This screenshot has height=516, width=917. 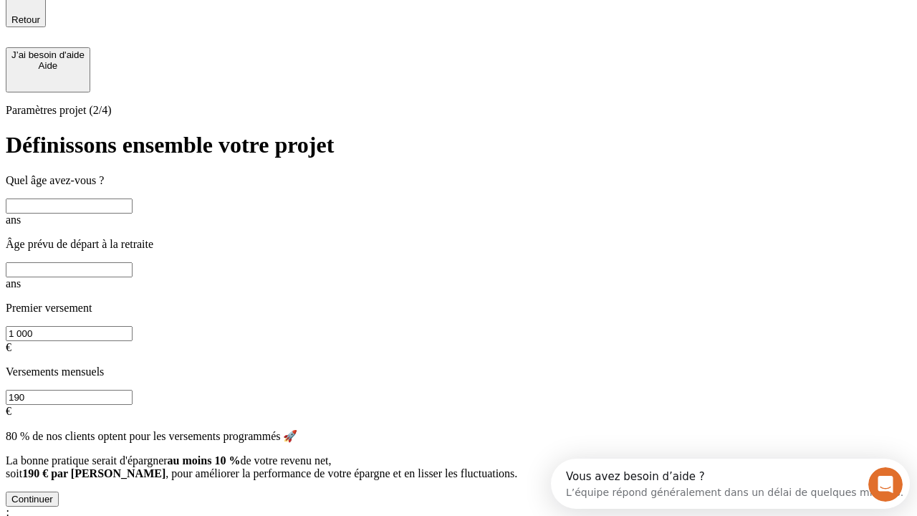 What do you see at coordinates (458, 436) in the screenshot?
I see `p: 80 % de nos clients optent pour les versements programmés 🚀` at bounding box center [458, 436].